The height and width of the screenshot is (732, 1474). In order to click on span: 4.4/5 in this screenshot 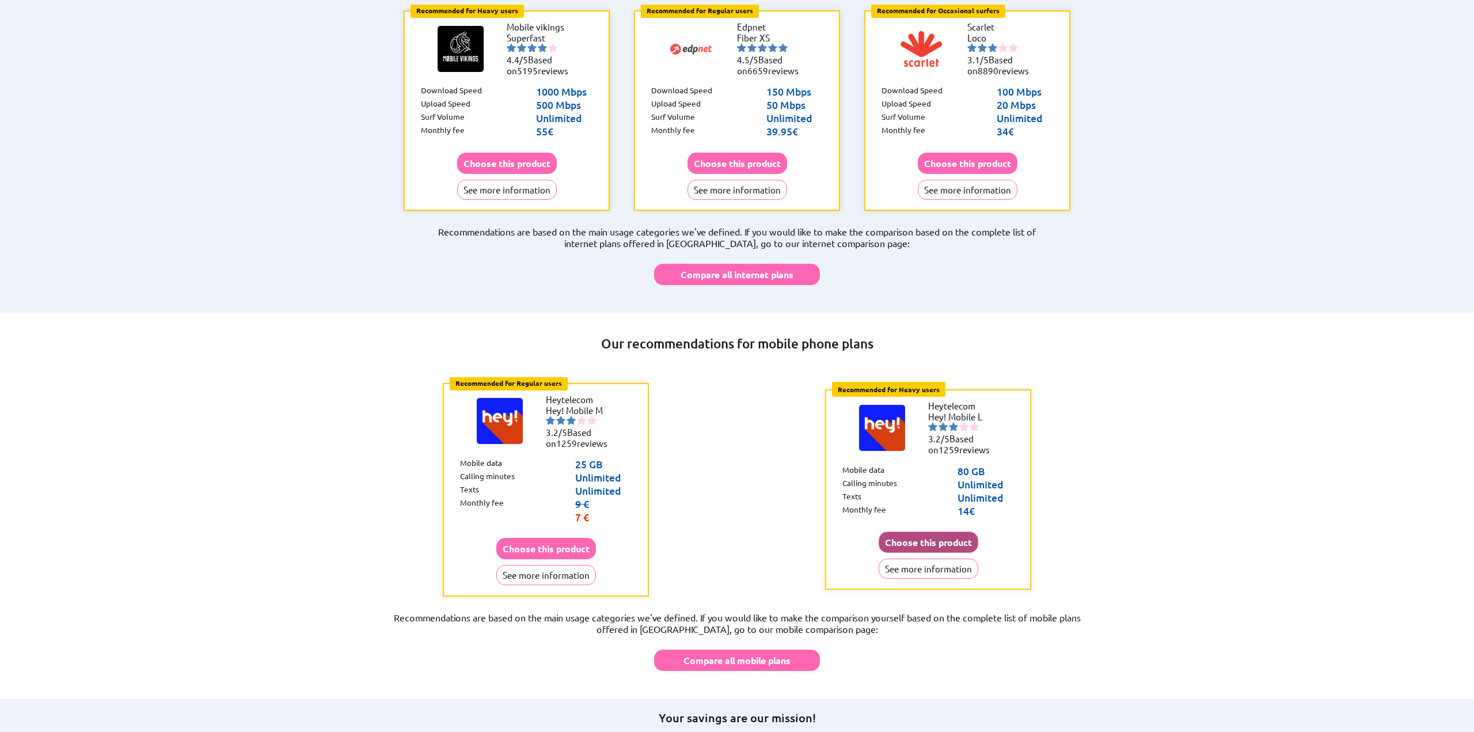, I will do `click(517, 59)`.